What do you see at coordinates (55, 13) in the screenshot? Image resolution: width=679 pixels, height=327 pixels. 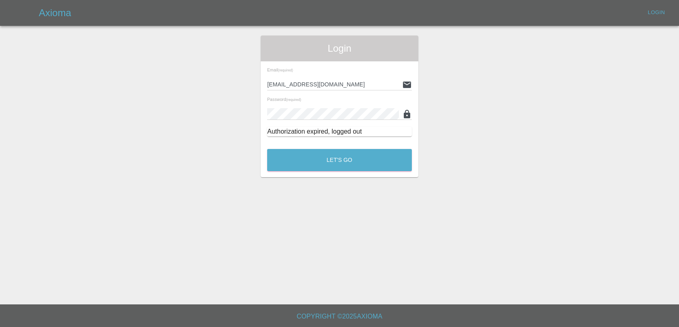 I see `h5: Axioma` at bounding box center [55, 13].